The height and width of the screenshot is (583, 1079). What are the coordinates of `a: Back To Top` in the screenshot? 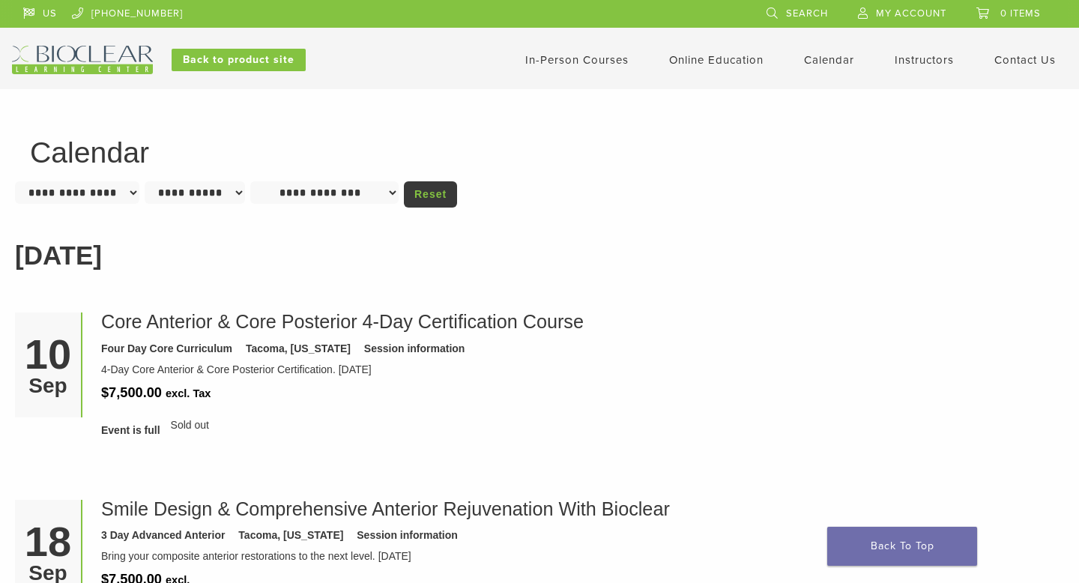 It's located at (903, 546).